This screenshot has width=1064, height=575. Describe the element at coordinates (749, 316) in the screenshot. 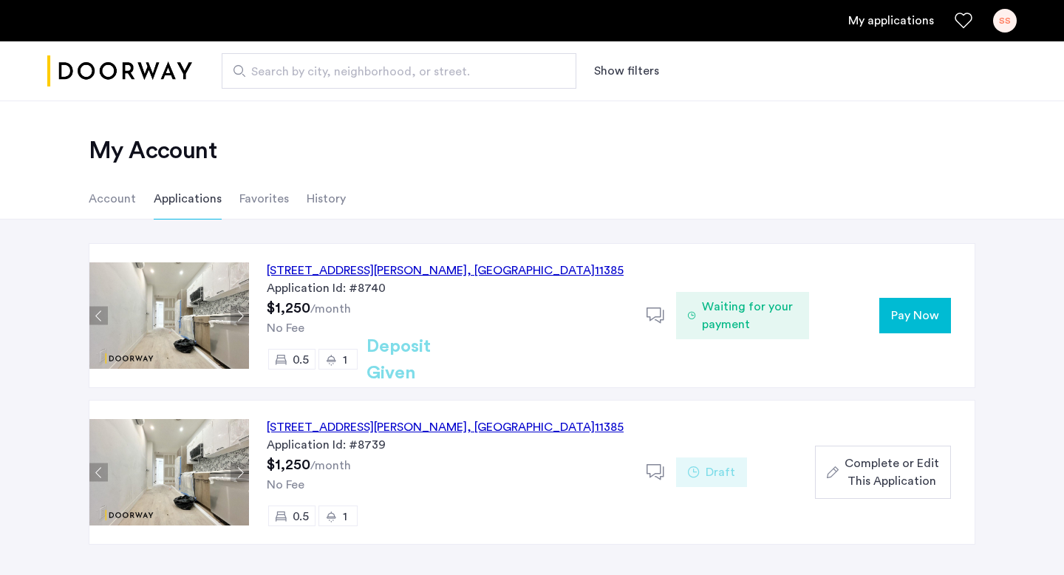

I see `span: Waiting for your payment` at that location.